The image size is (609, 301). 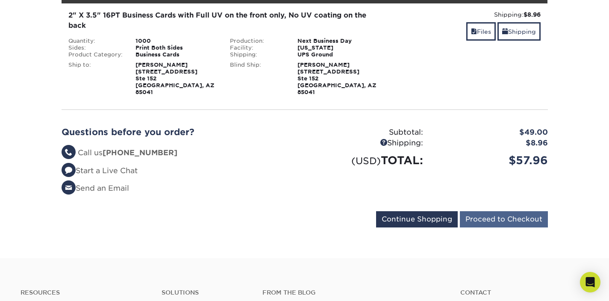 What do you see at coordinates (525, 293) in the screenshot?
I see `a: Contact` at bounding box center [525, 293].